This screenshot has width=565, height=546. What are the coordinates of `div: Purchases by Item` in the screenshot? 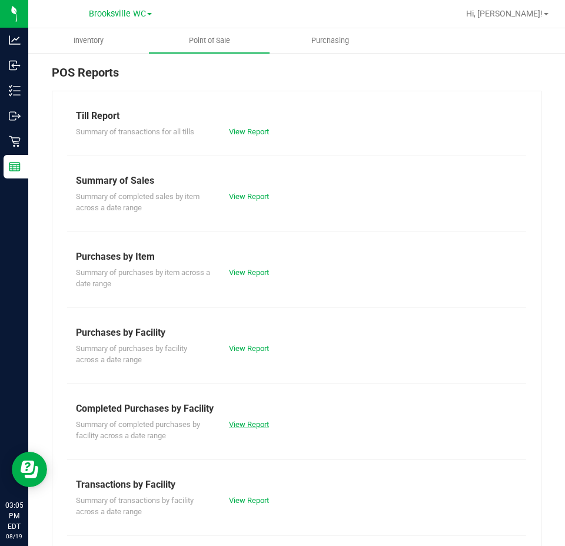 It's located at (297, 257).